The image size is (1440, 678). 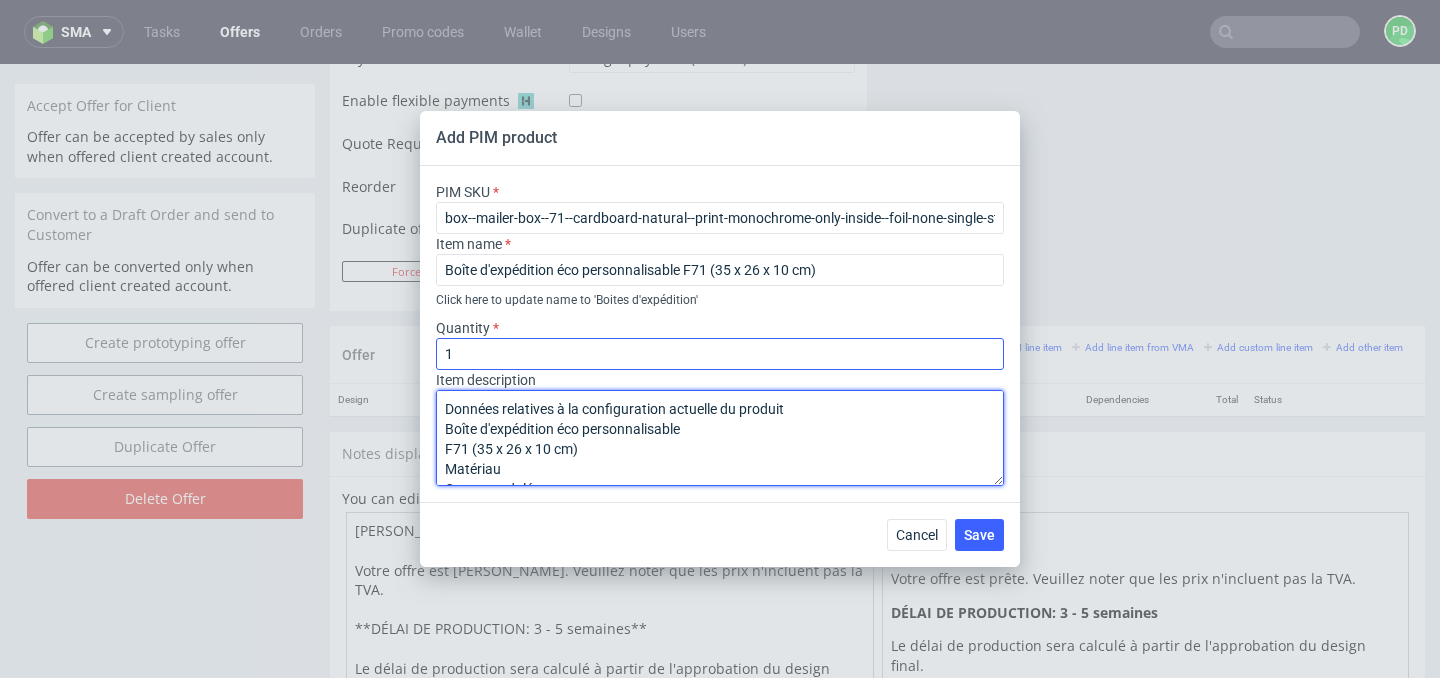 What do you see at coordinates (979, 535) in the screenshot?
I see `button: Save` at bounding box center [979, 535].